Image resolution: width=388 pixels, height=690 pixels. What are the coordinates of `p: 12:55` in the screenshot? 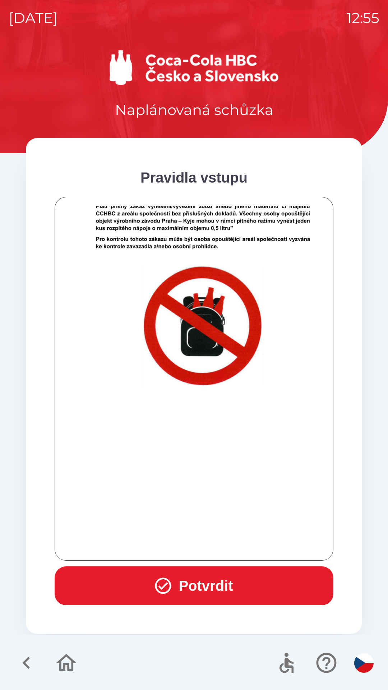 It's located at (363, 18).